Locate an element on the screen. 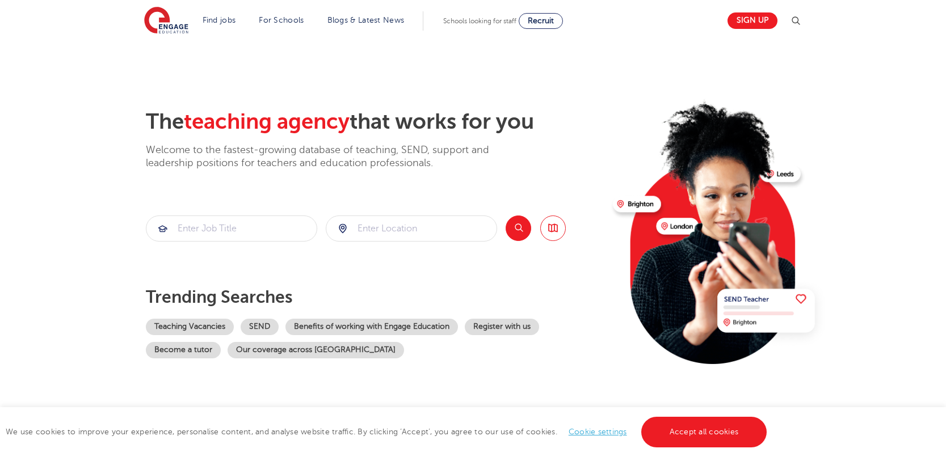 Image resolution: width=946 pixels, height=457 pixels. a: Teaching Vacancies is located at coordinates (190, 327).